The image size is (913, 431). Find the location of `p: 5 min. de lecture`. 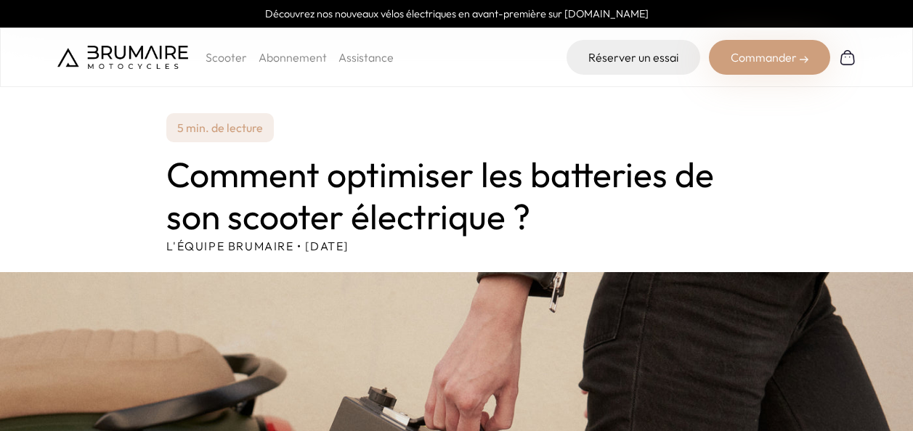

p: 5 min. de lecture is located at coordinates (220, 128).